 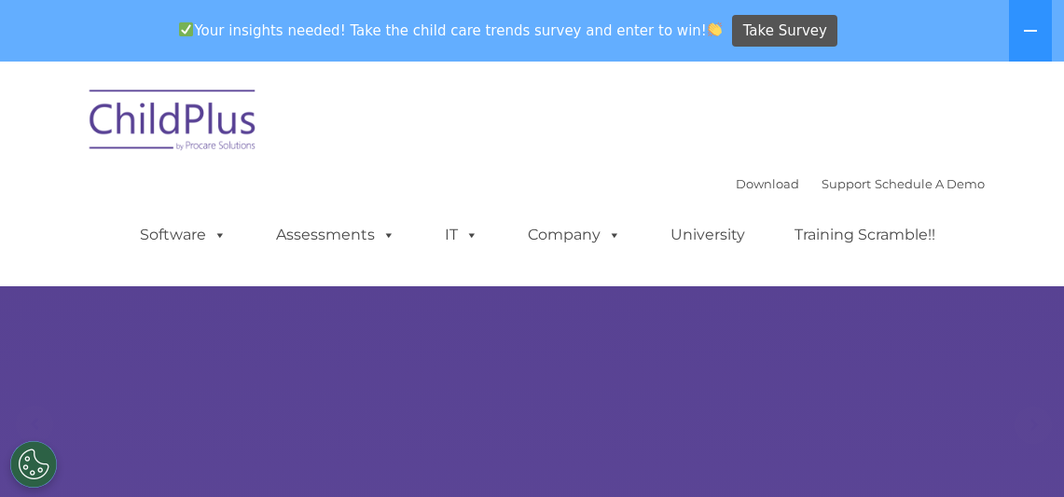 I want to click on span: Take Survey, so click(x=785, y=31).